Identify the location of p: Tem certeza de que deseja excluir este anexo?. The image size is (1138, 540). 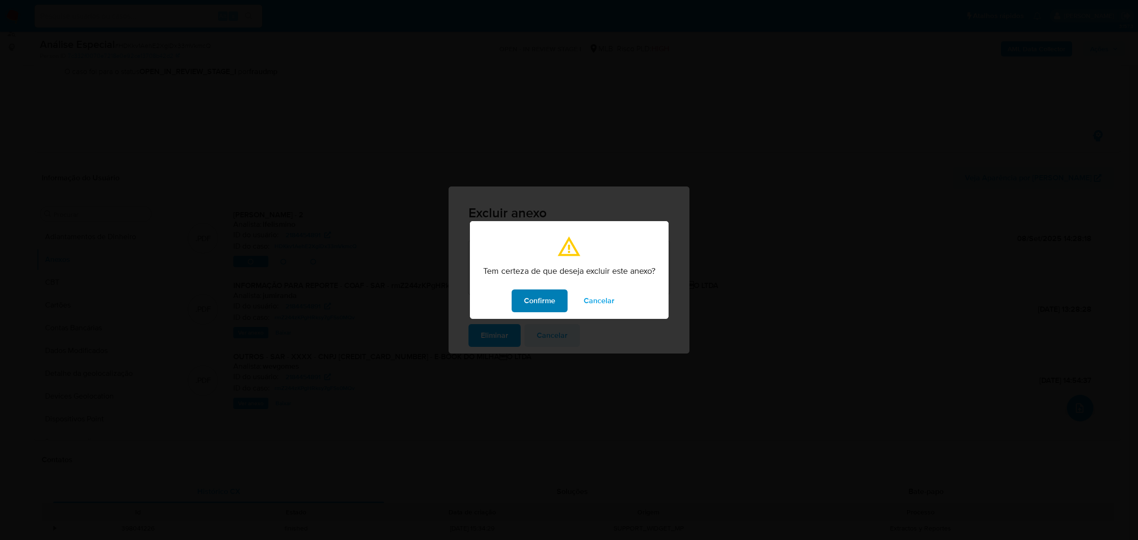
(569, 271).